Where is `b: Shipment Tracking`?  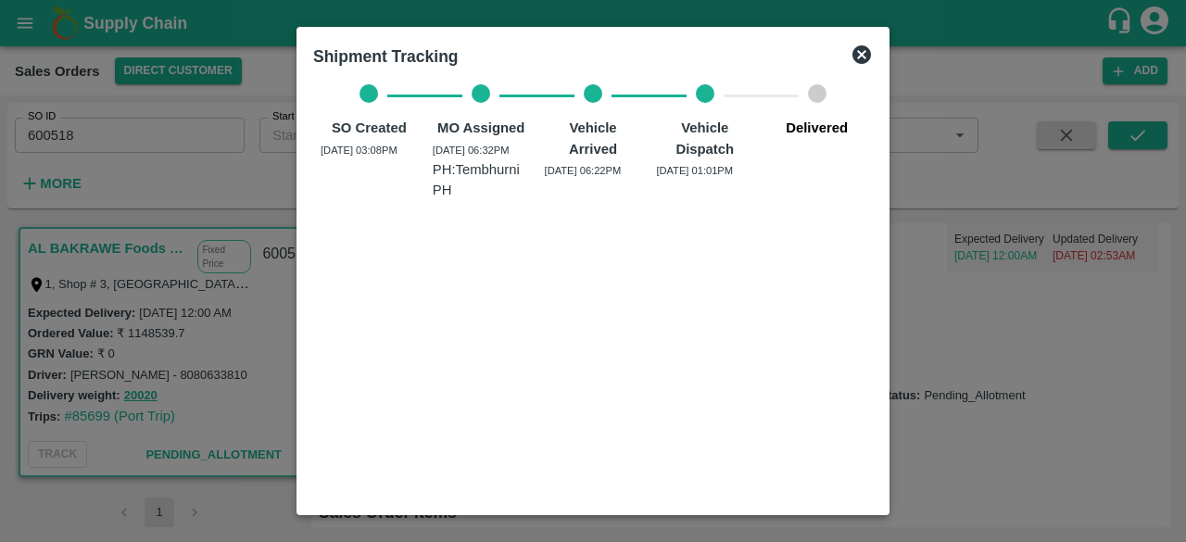
b: Shipment Tracking is located at coordinates (385, 57).